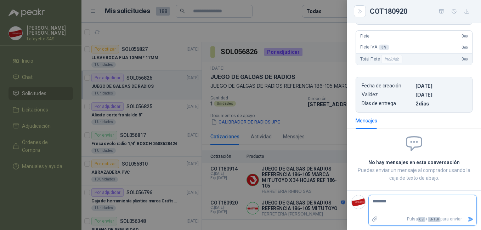  I want to click on div: COT180920, so click(421, 11).